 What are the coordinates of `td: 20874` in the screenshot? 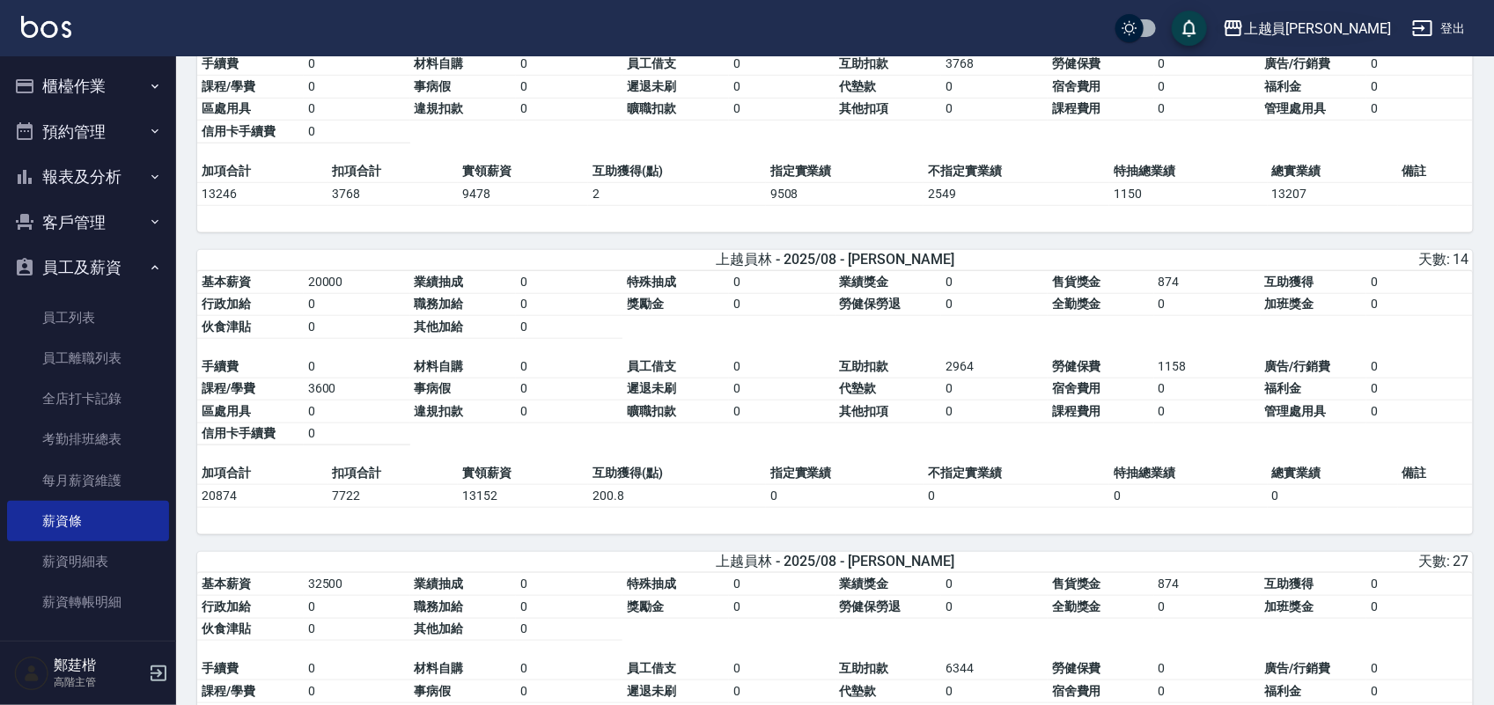 It's located at (262, 496).